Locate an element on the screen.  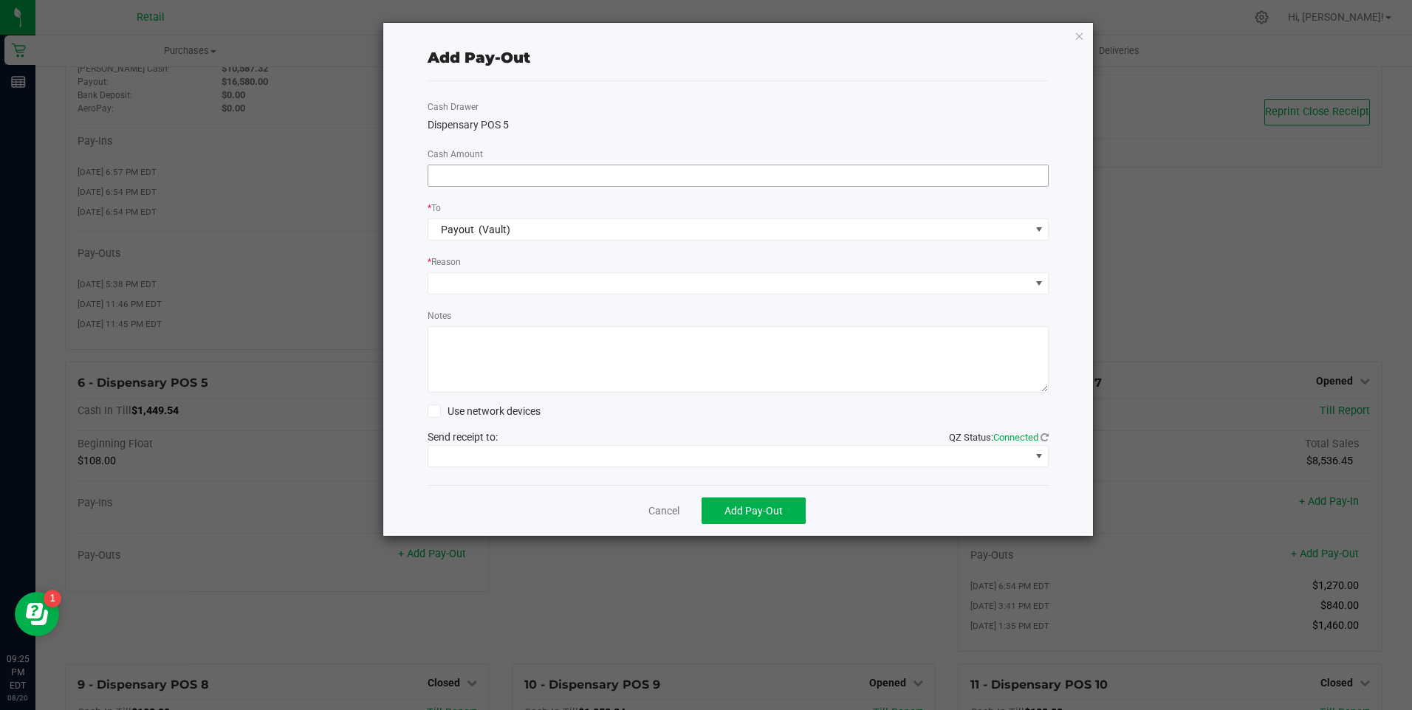
span: (Vault) is located at coordinates (494, 230).